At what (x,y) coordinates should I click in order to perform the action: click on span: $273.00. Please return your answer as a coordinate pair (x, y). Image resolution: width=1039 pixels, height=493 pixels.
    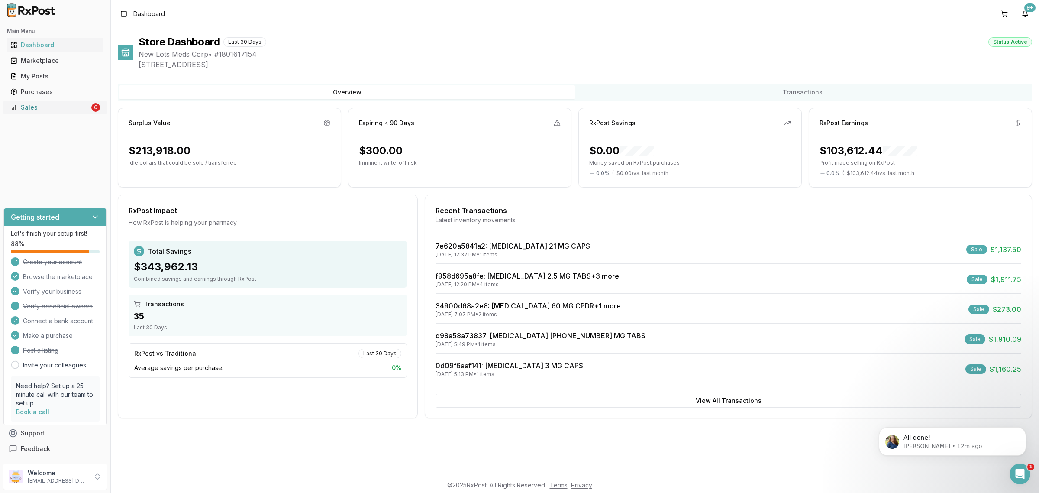
    Looking at the image, I should click on (1007, 309).